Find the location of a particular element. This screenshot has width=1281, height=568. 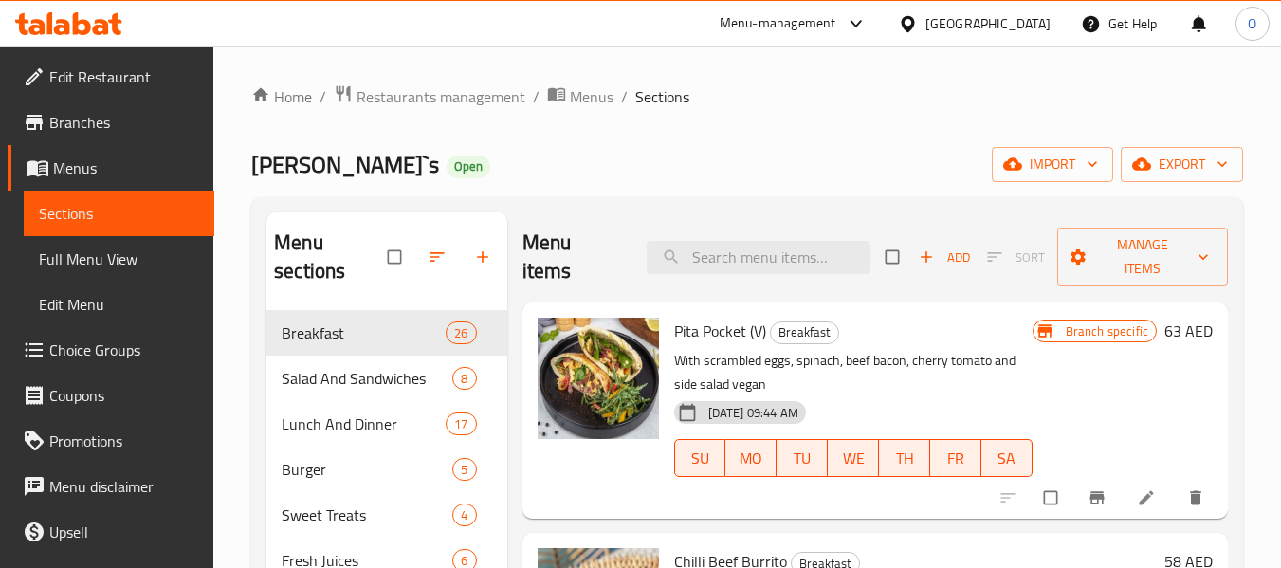

div: Breakfast26 is located at coordinates (386, 333).